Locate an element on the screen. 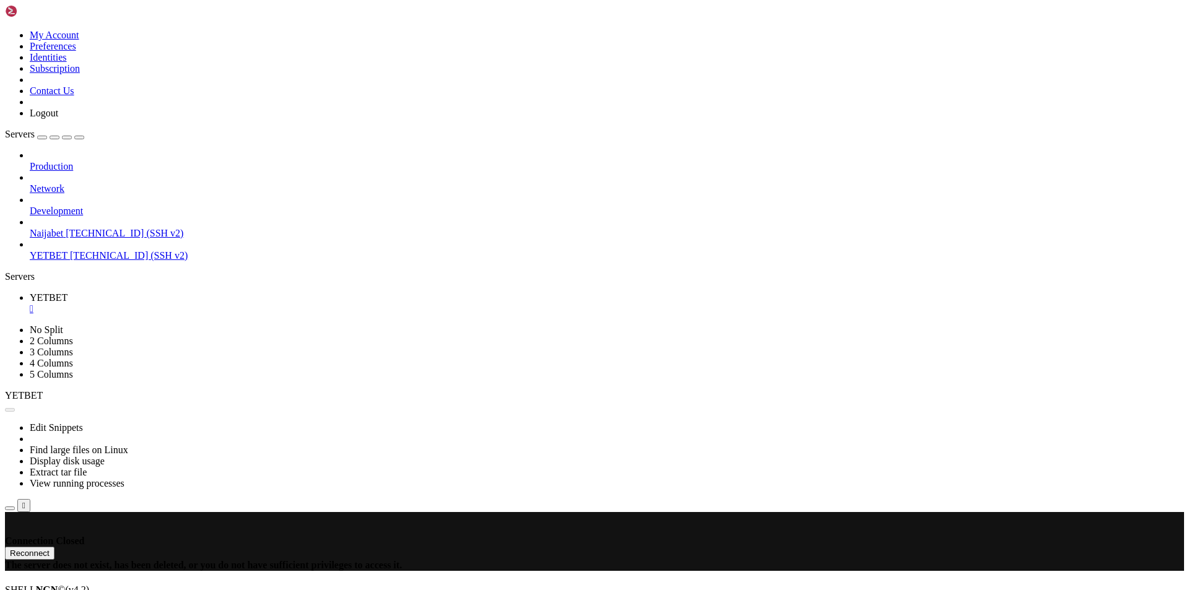 The image size is (1189, 590). a: Contact Us is located at coordinates (52, 90).